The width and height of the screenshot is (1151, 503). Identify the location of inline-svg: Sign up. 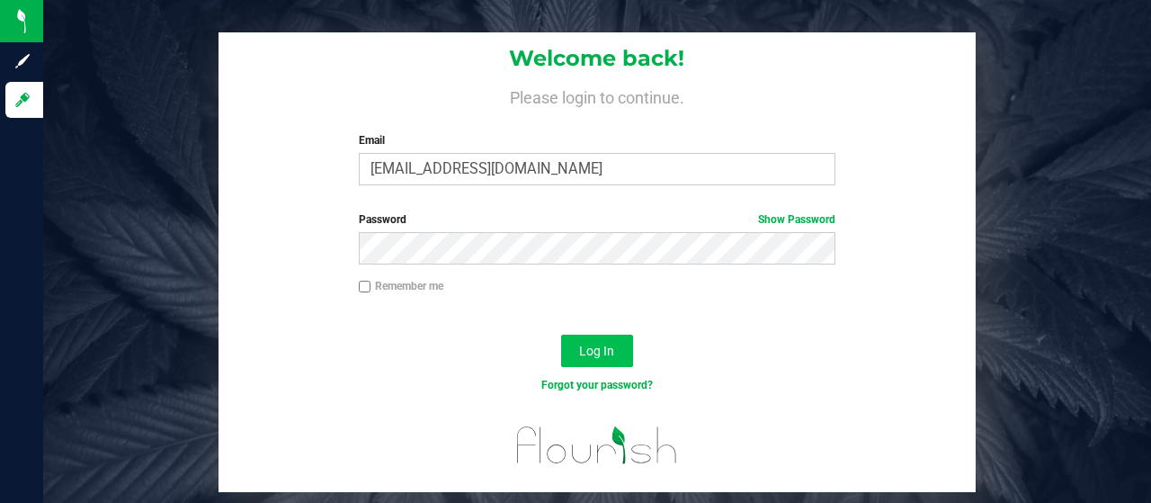
(22, 61).